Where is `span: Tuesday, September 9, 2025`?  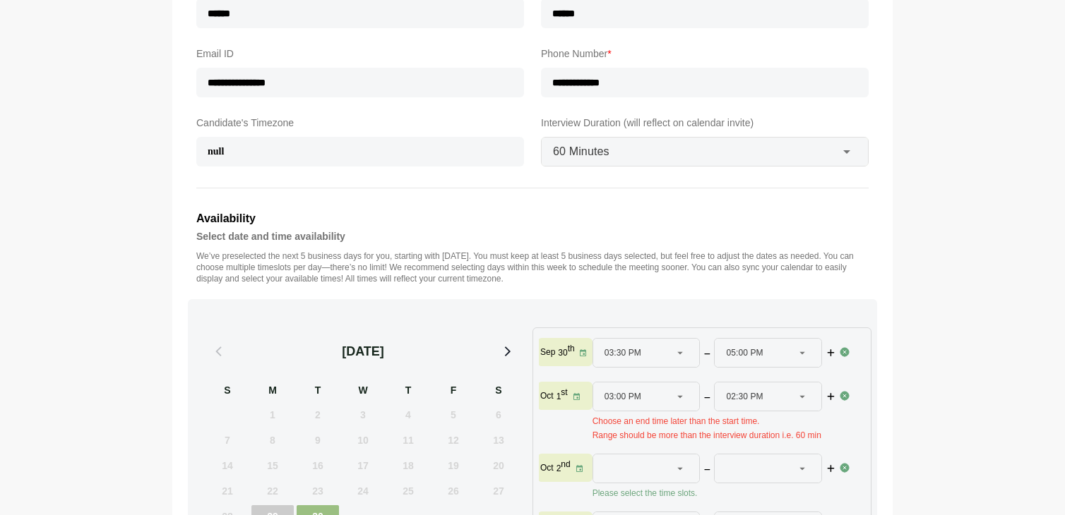
span: Tuesday, September 9, 2025 is located at coordinates (318, 441).